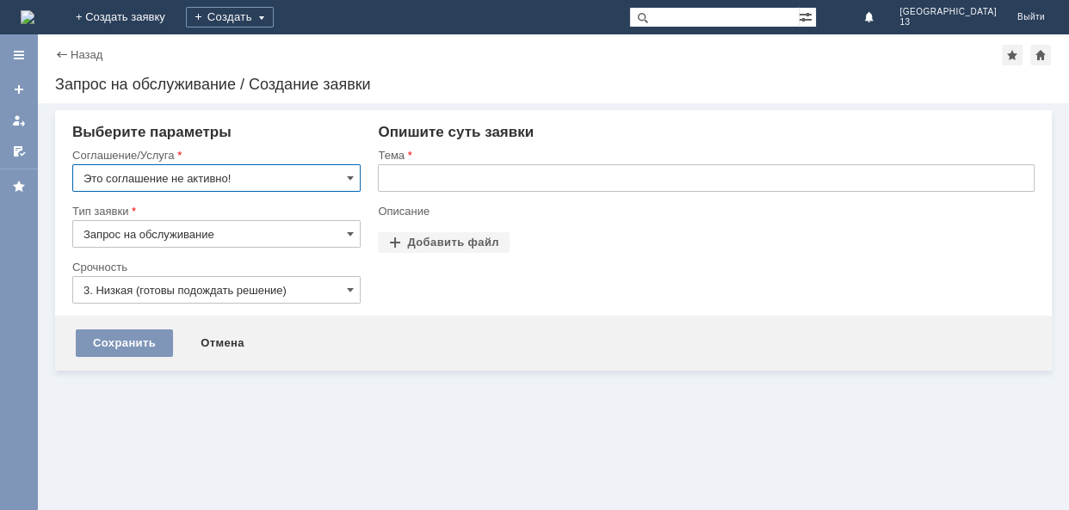  I want to click on a: Создать заявку, so click(19, 90).